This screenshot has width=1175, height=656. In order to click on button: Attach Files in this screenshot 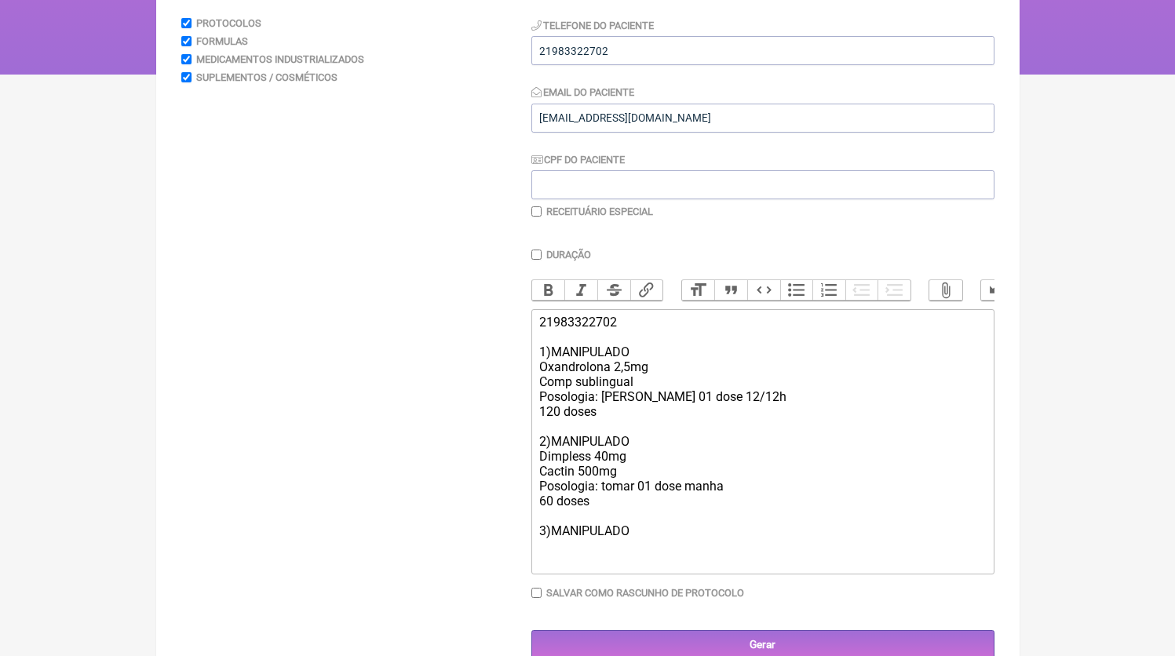, I will do `click(946, 290)`.